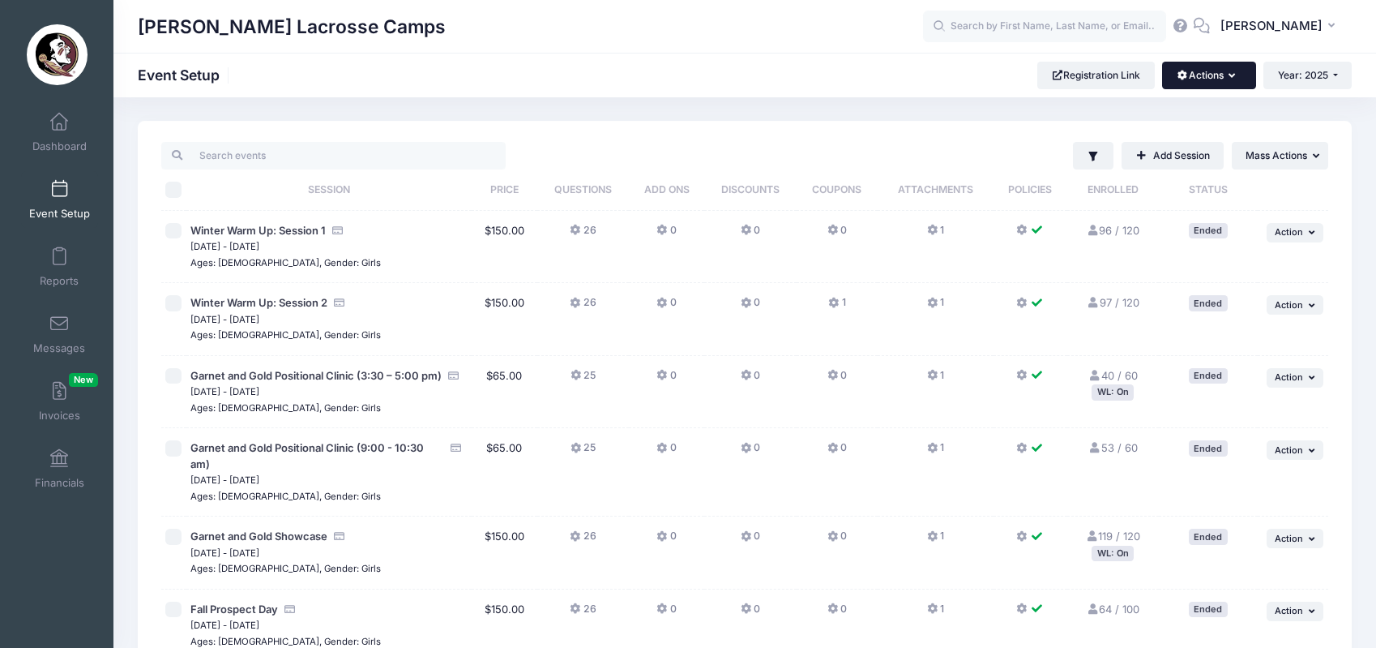 The image size is (1376, 648). Describe the element at coordinates (666, 190) in the screenshot. I see `th: Add Ons` at that location.